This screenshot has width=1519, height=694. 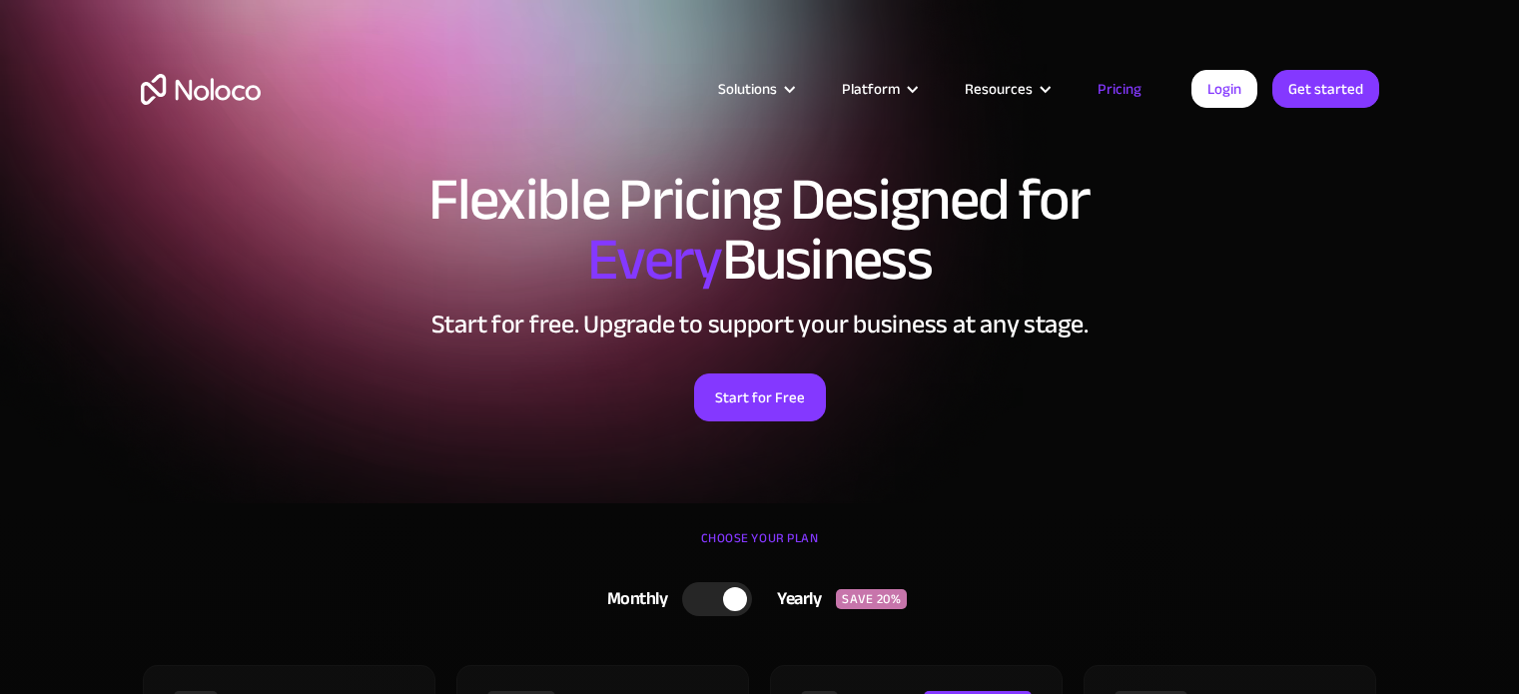 I want to click on div: Monthly, so click(x=632, y=599).